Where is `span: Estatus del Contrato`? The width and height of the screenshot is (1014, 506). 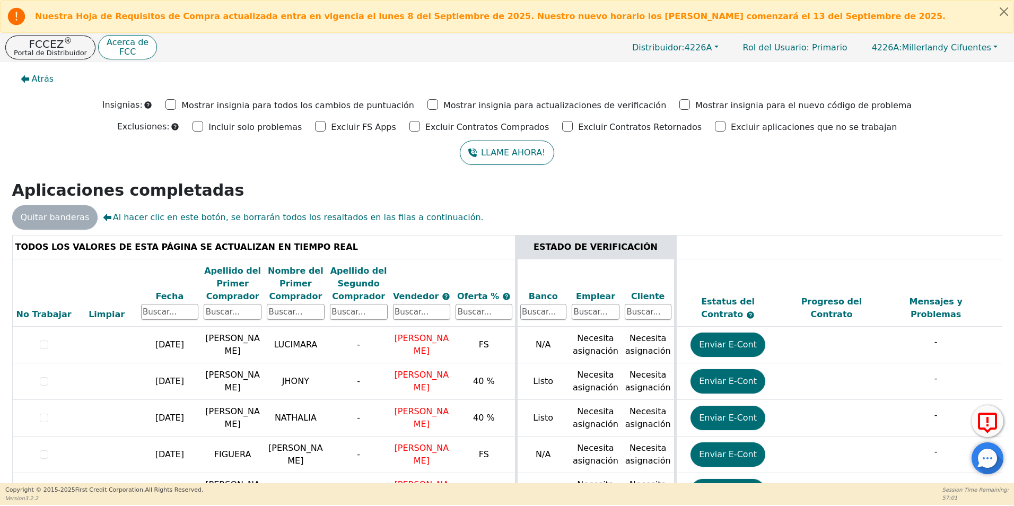
span: Estatus del Contrato is located at coordinates (728, 308).